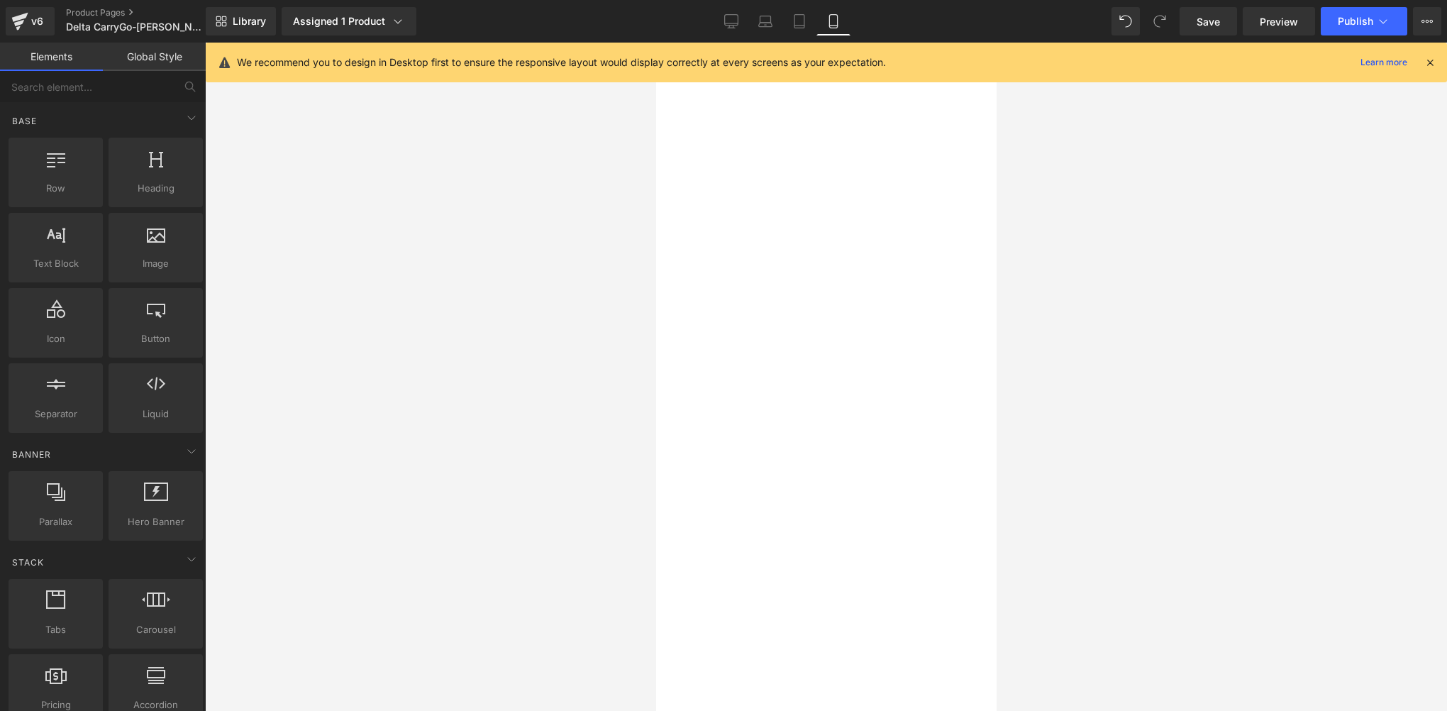  What do you see at coordinates (24, 121) in the screenshot?
I see `span: Base` at bounding box center [24, 121].